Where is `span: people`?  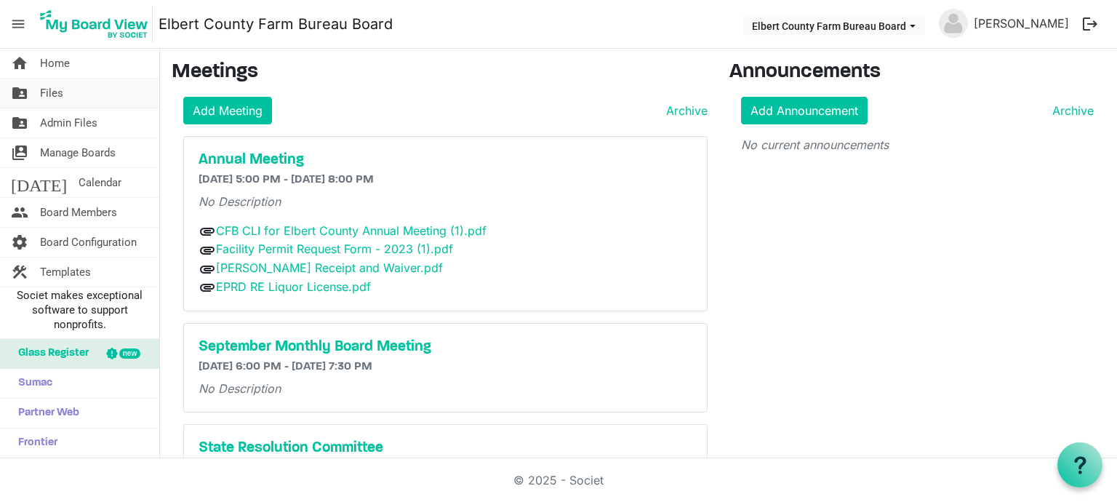
span: people is located at coordinates (20, 212).